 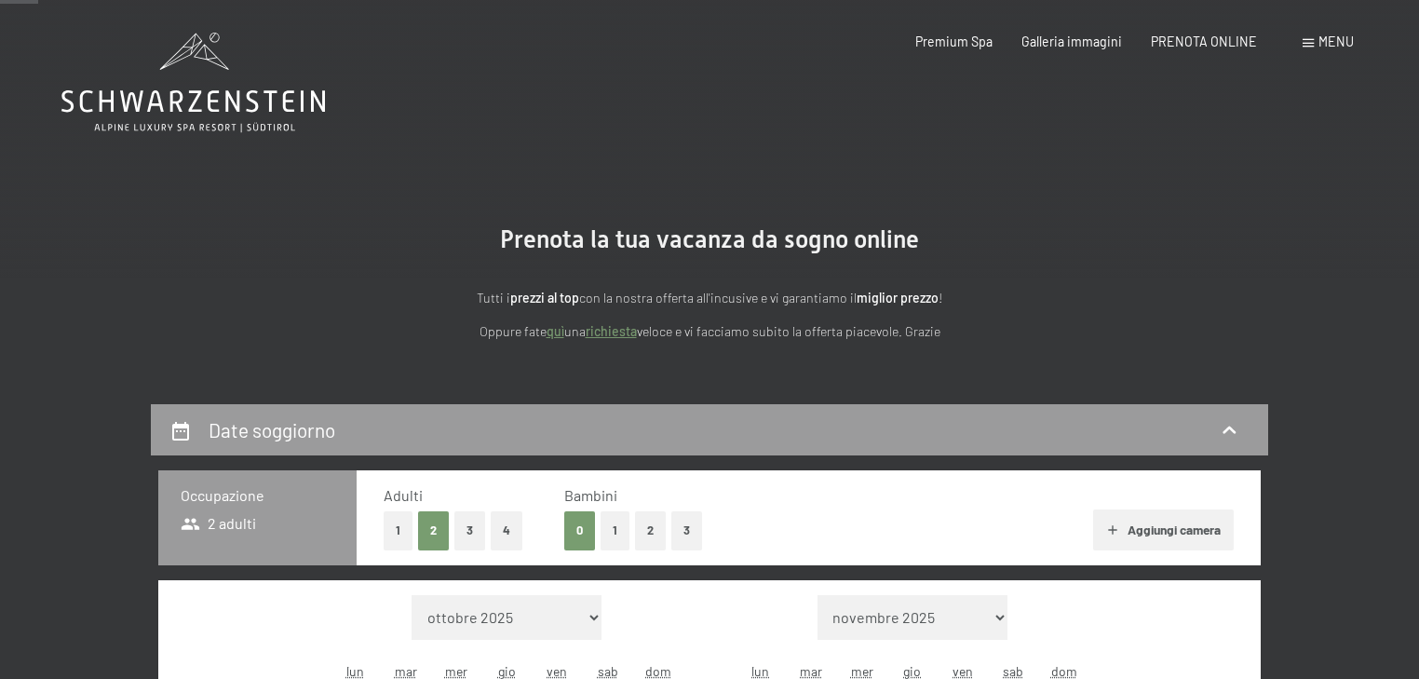 I want to click on a: richiesta, so click(x=611, y=331).